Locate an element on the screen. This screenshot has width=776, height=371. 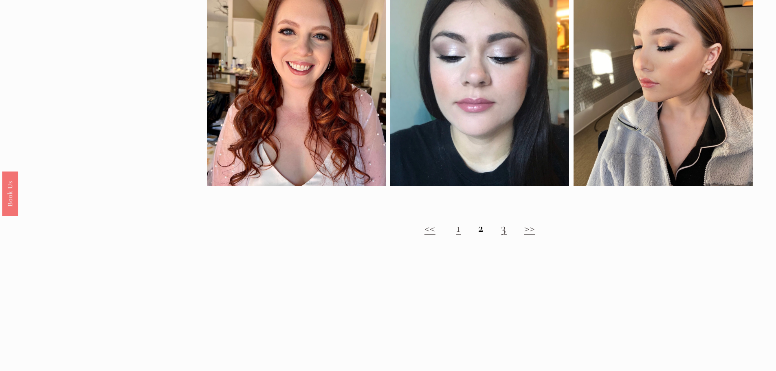
a: 3 is located at coordinates (504, 228).